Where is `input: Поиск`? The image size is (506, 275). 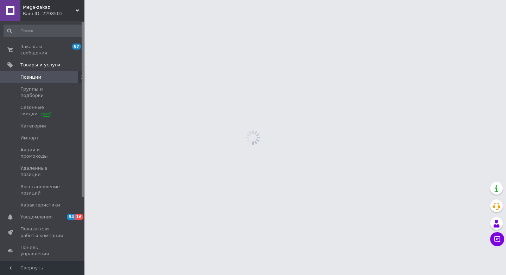
input: Поиск is located at coordinates (43, 31).